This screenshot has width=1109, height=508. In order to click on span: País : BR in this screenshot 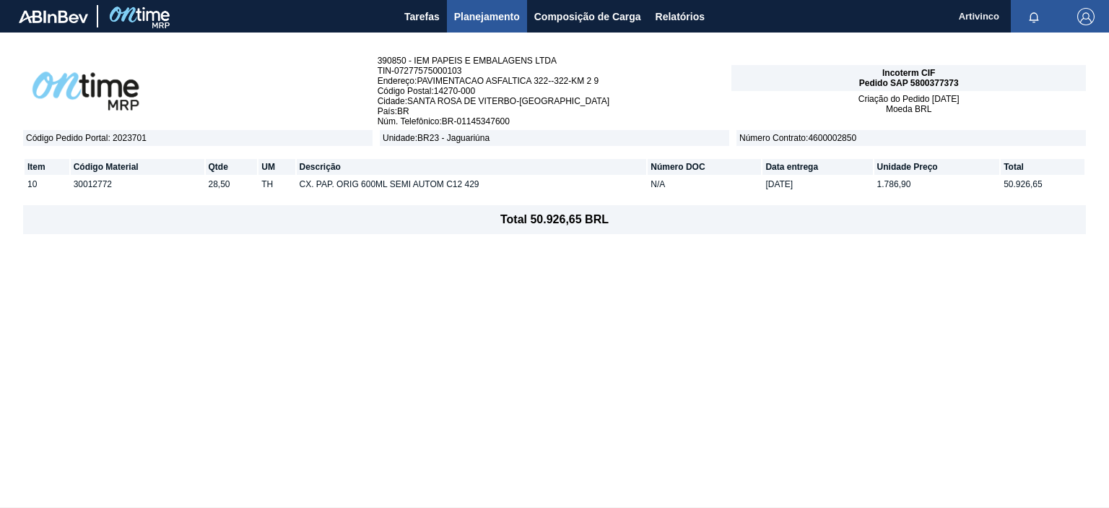, I will do `click(555, 111)`.